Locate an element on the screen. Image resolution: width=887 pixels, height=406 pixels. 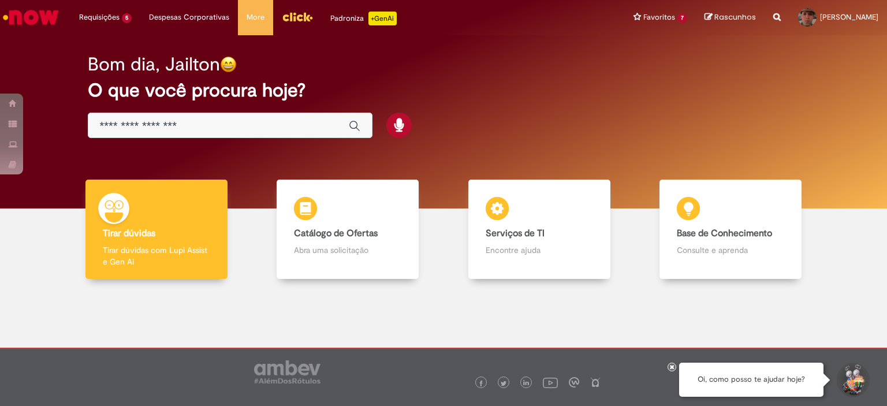
b: Base de Conhecimento is located at coordinates (724, 233).